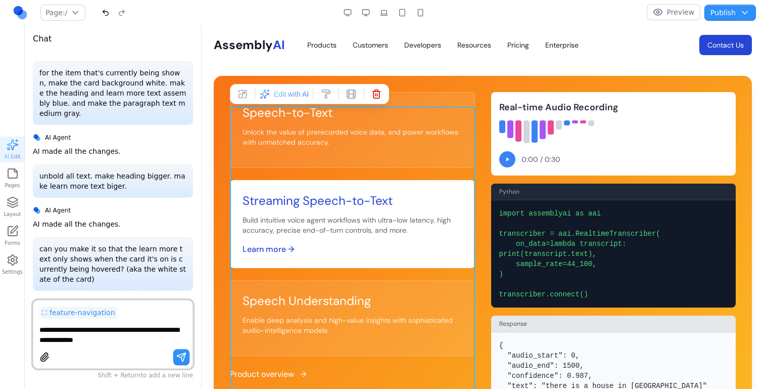 This screenshot has width=764, height=389. Describe the element at coordinates (366, 13) in the screenshot. I see `button: Desktop` at that location.